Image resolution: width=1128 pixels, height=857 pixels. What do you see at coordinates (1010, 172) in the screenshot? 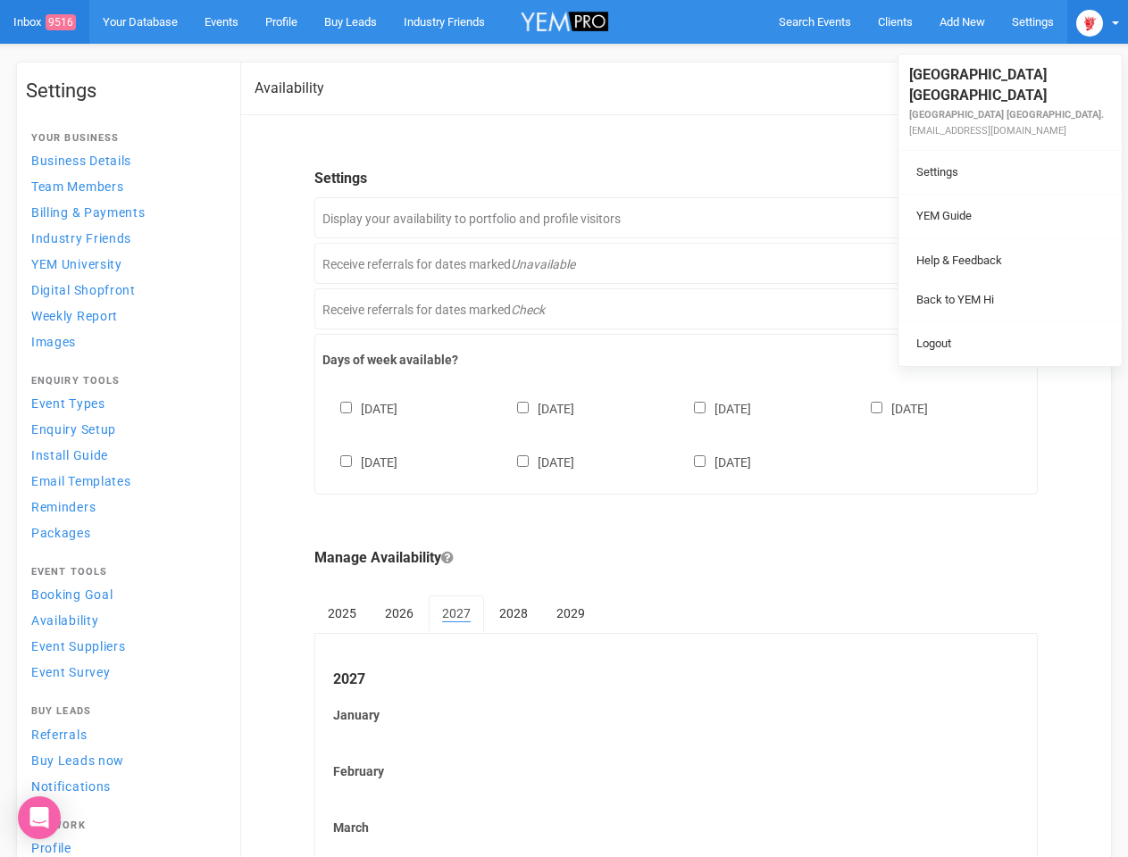
I see `a: Settings` at bounding box center [1010, 172].